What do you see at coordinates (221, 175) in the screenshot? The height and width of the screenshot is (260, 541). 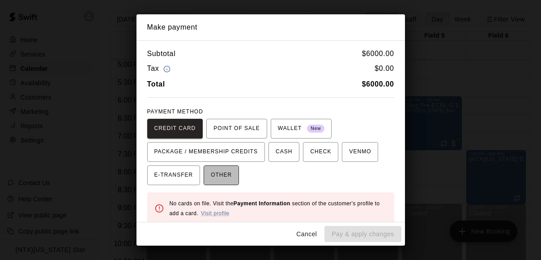 I see `button: OTHER` at bounding box center [221, 175].